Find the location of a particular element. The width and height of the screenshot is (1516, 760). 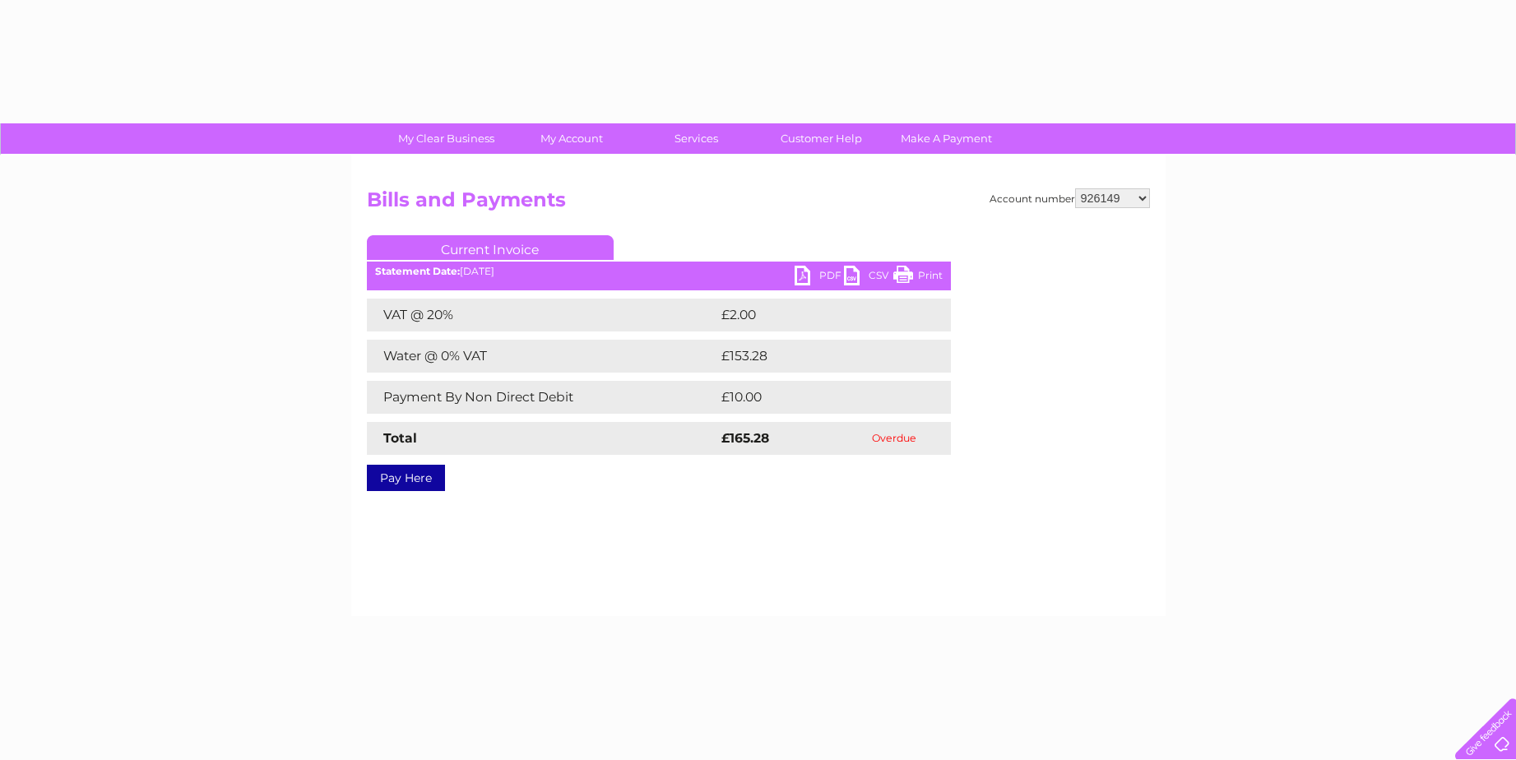

a: My Account is located at coordinates (571, 138).